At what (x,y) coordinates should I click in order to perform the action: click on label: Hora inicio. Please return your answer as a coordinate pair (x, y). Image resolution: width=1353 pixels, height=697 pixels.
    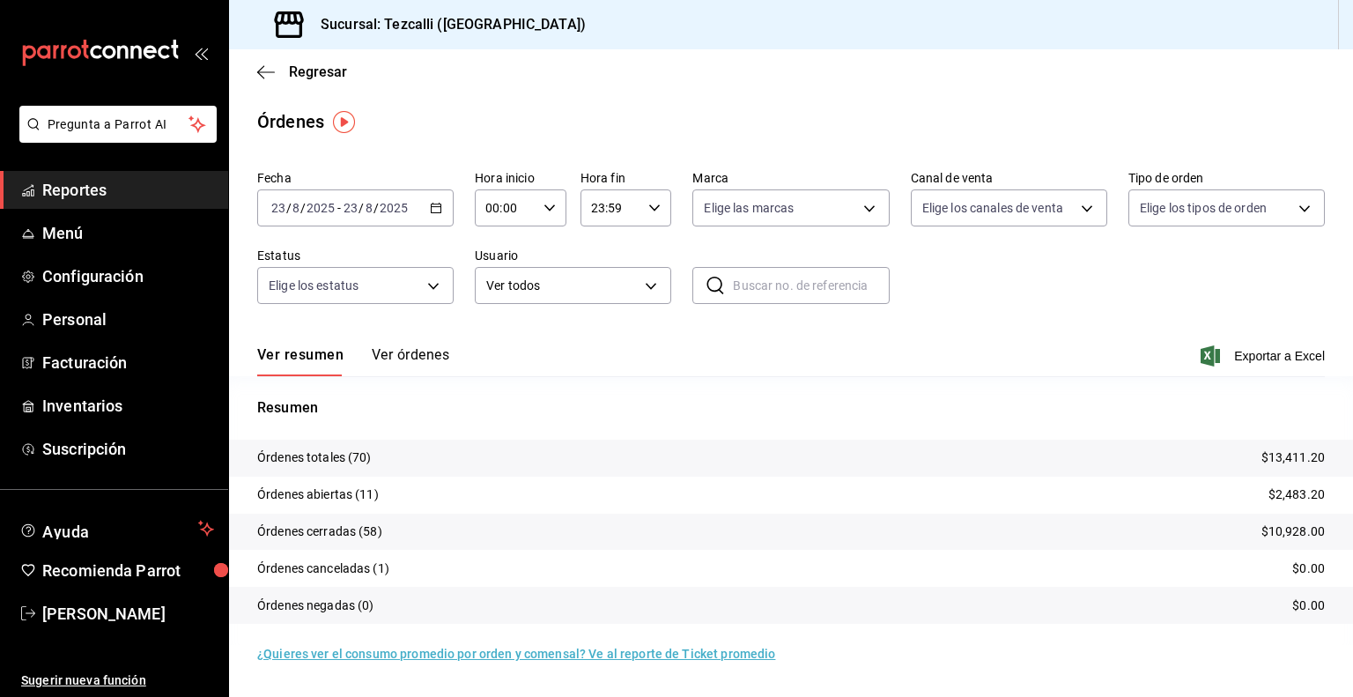
    Looking at the image, I should click on (520, 178).